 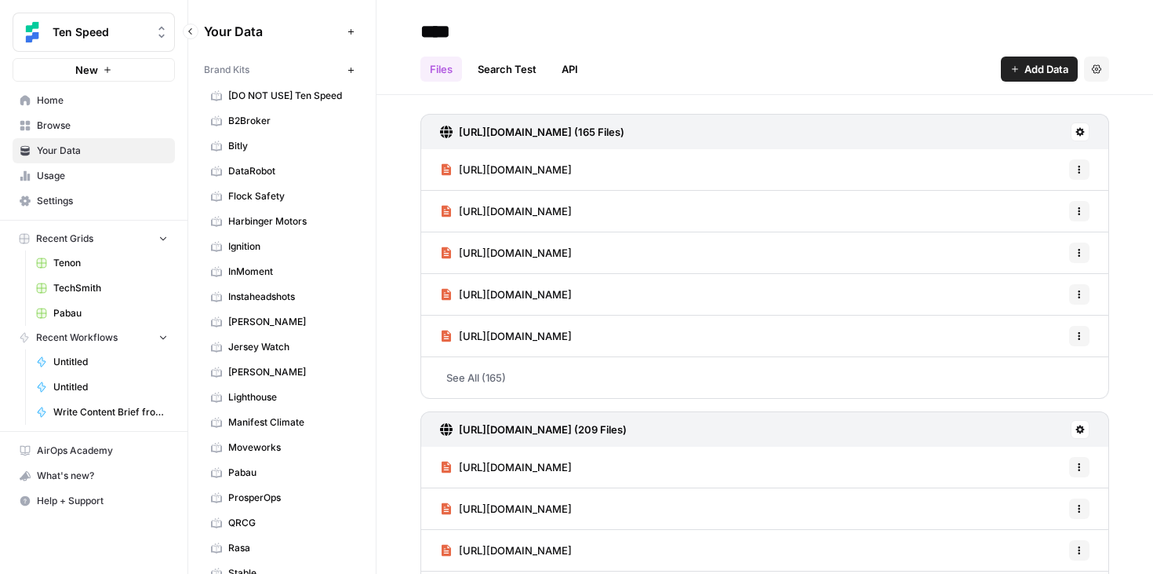 What do you see at coordinates (93, 239) in the screenshot?
I see `button: Recent Grids` at bounding box center [93, 239].